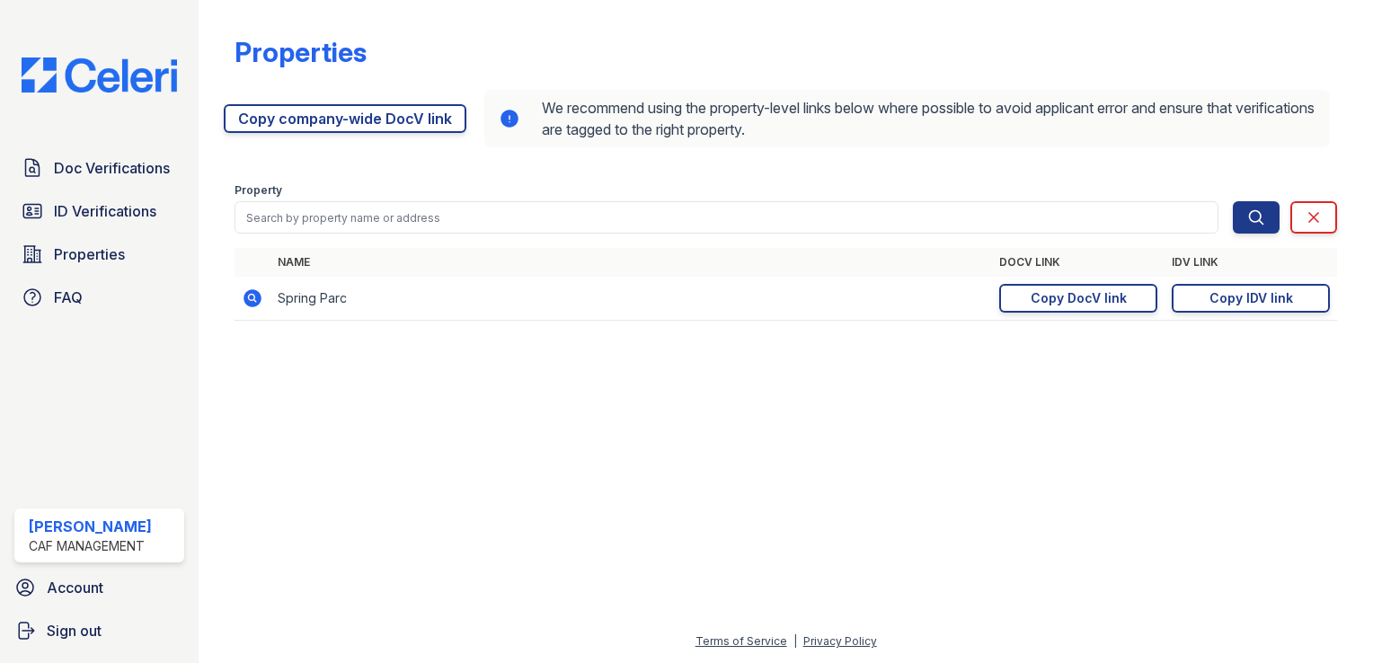 This screenshot has height=663, width=1373. What do you see at coordinates (99, 297) in the screenshot?
I see `a: FAQ` at bounding box center [99, 297].